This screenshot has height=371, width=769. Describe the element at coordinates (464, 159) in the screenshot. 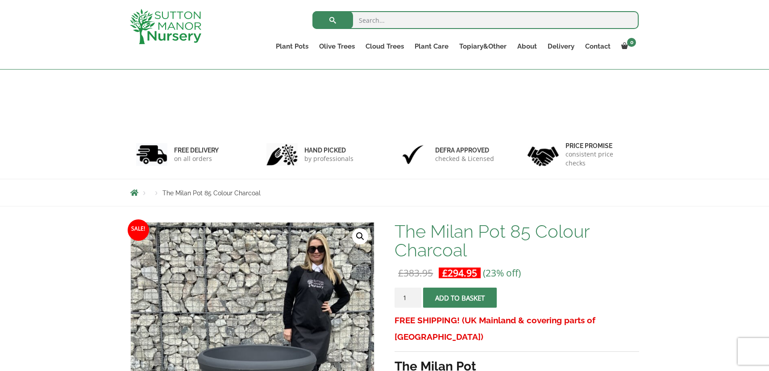

I see `p: checked & Licensed` at that location.